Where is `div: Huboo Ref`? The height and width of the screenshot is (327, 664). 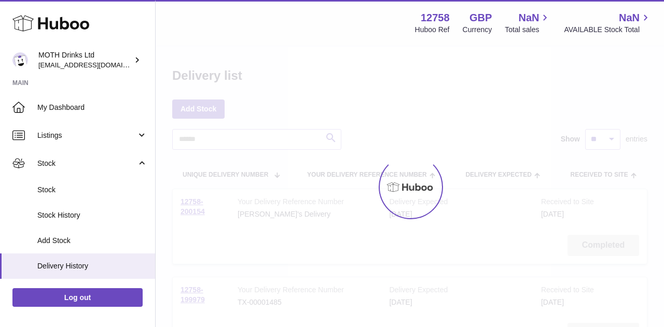
div: Huboo Ref is located at coordinates (432, 30).